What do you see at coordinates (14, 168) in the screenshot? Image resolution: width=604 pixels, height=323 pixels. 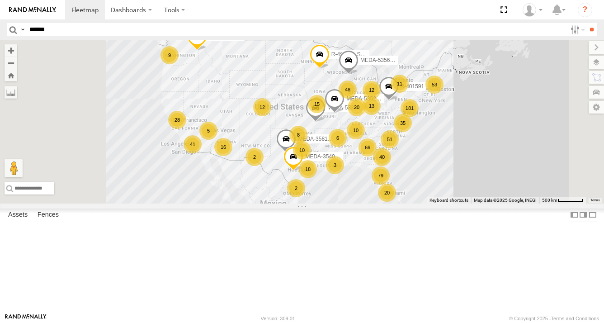 I see `button: Drag Pegman onto the map to open Street View` at bounding box center [14, 168].